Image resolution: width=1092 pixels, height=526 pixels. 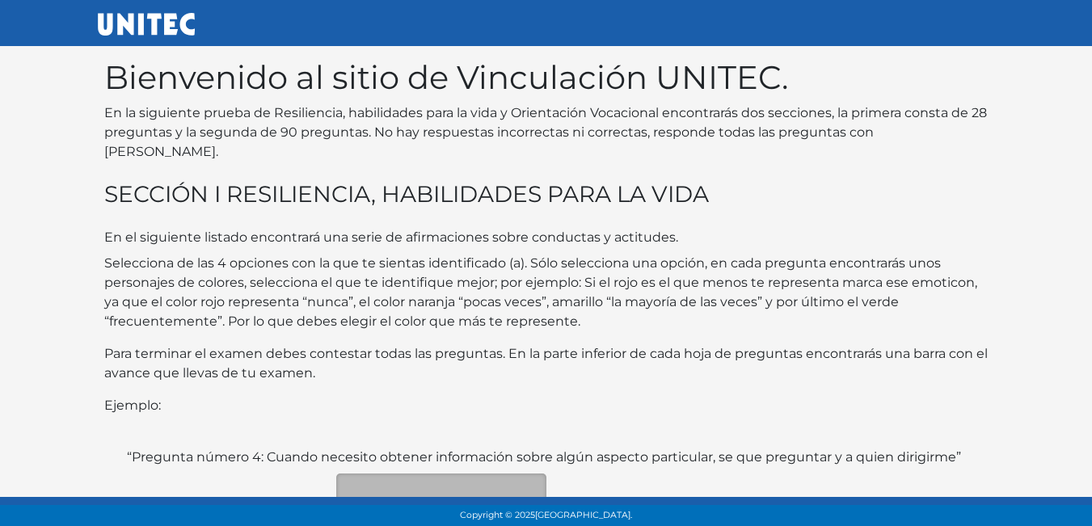 What do you see at coordinates (146, 24) in the screenshot?
I see `img: UNITEC` at bounding box center [146, 24].